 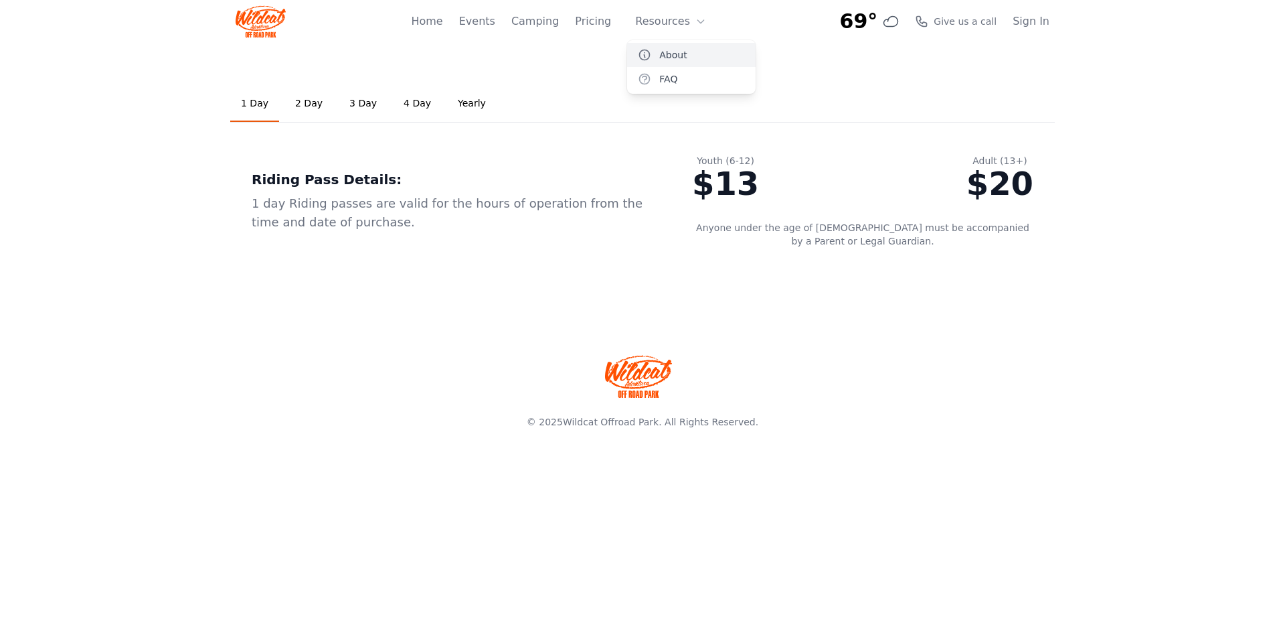 I want to click on a: Sign In, so click(x=1031, y=21).